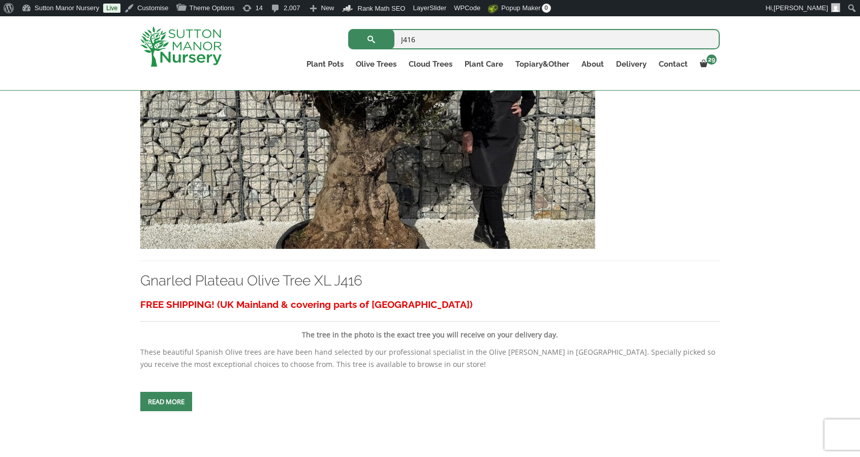  Describe the element at coordinates (166, 401) in the screenshot. I see `a: Read more` at that location.